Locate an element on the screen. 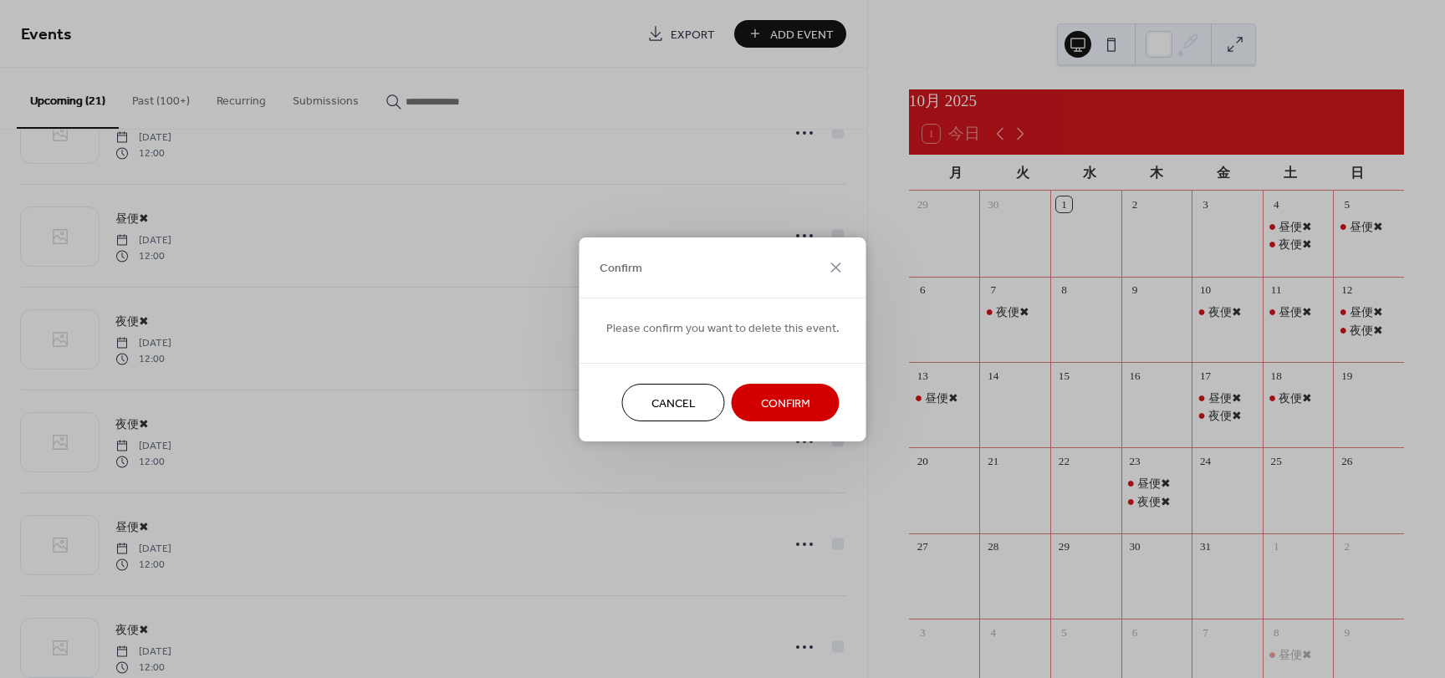 Image resolution: width=1445 pixels, height=678 pixels. button: Cancel is located at coordinates (673, 402).